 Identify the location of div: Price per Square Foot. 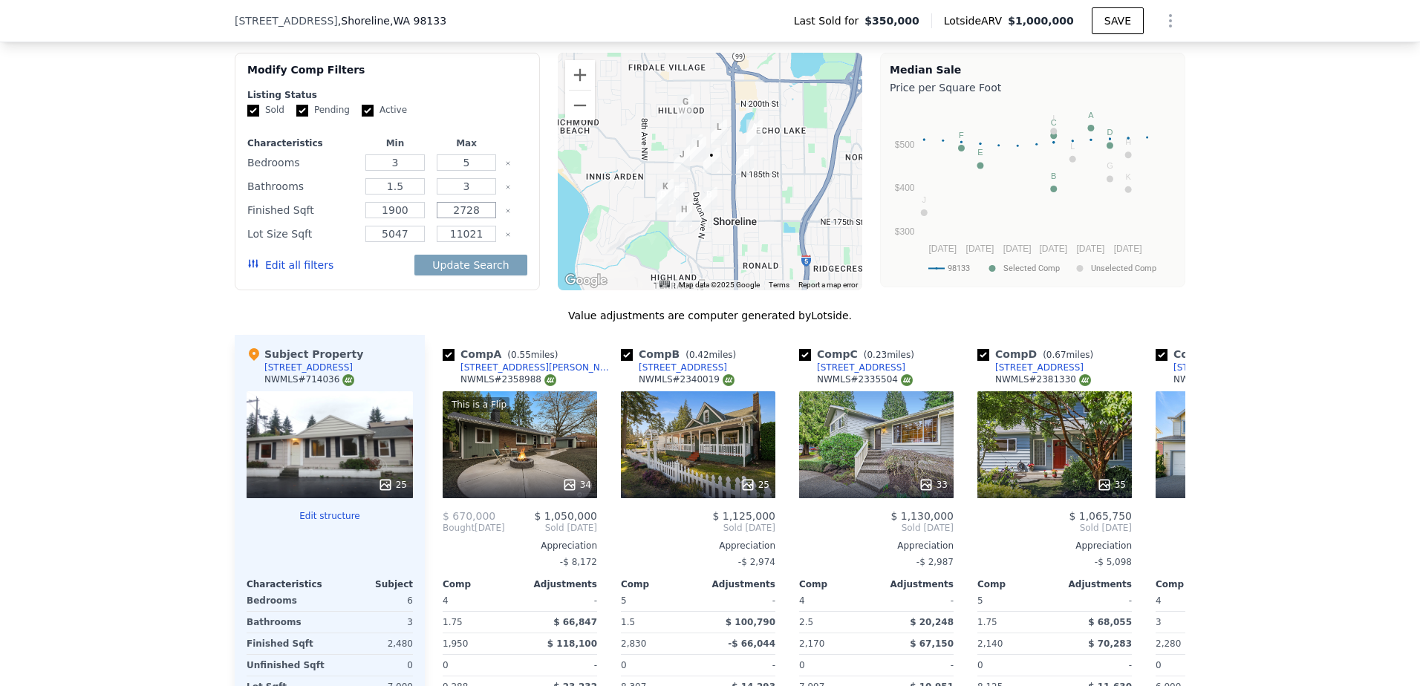
(1033, 88).